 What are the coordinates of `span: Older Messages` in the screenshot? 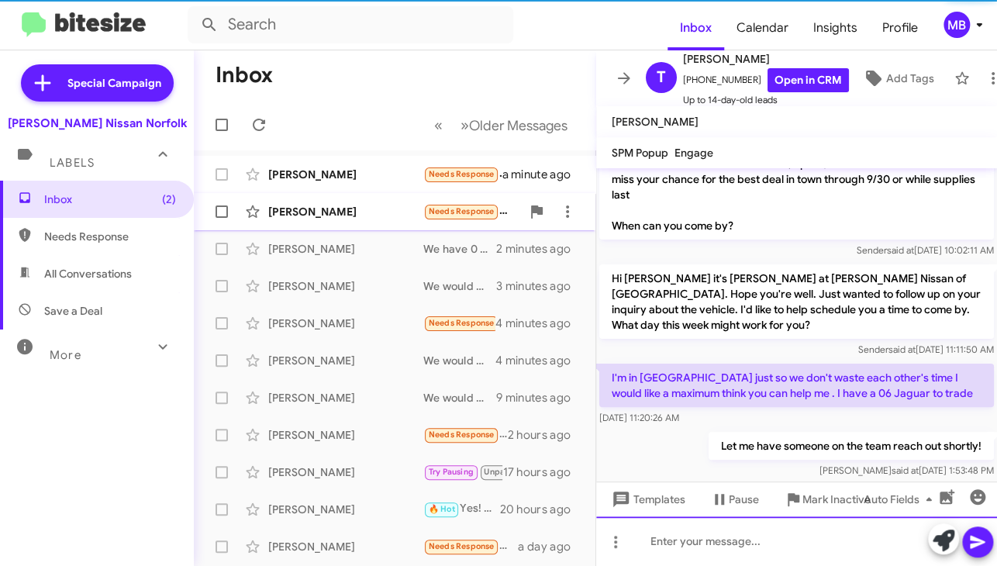 It's located at (518, 126).